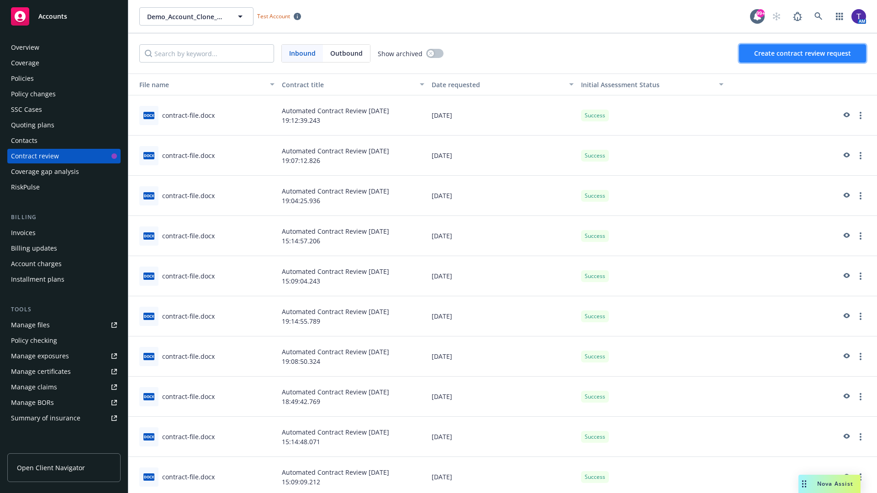 Image resolution: width=877 pixels, height=493 pixels. Describe the element at coordinates (64, 16) in the screenshot. I see `a: Accounts` at that location.